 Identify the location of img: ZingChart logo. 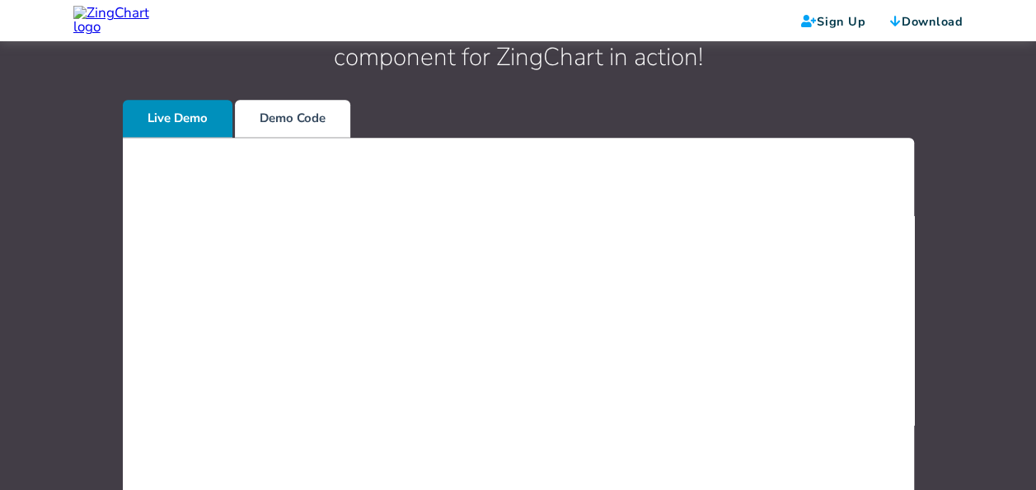
(121, 20).